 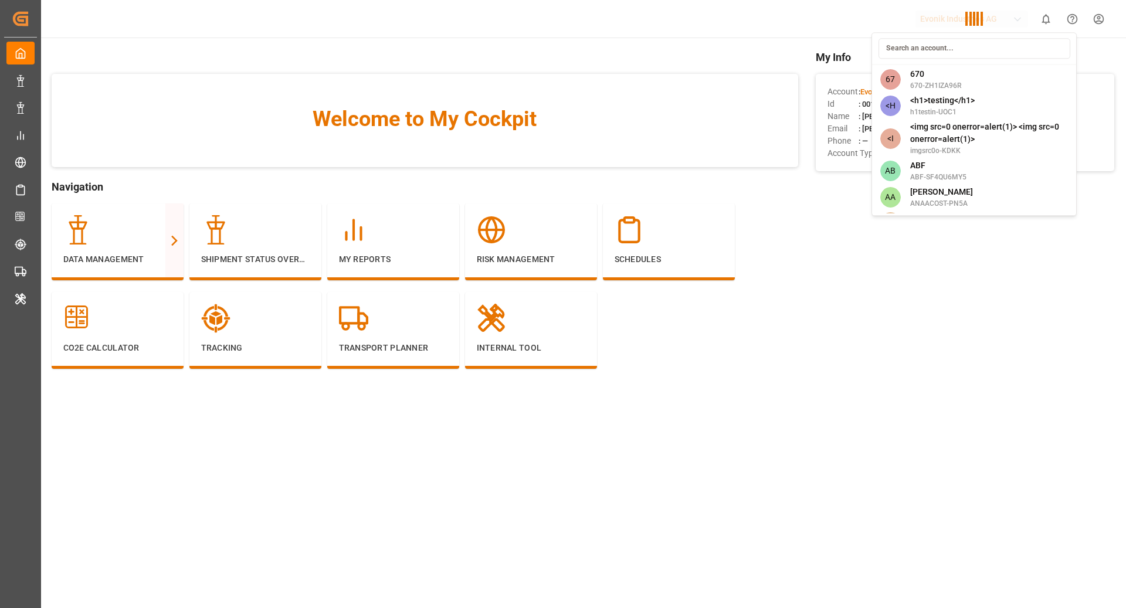 What do you see at coordinates (843, 141) in the screenshot?
I see `span: Phone` at bounding box center [843, 141].